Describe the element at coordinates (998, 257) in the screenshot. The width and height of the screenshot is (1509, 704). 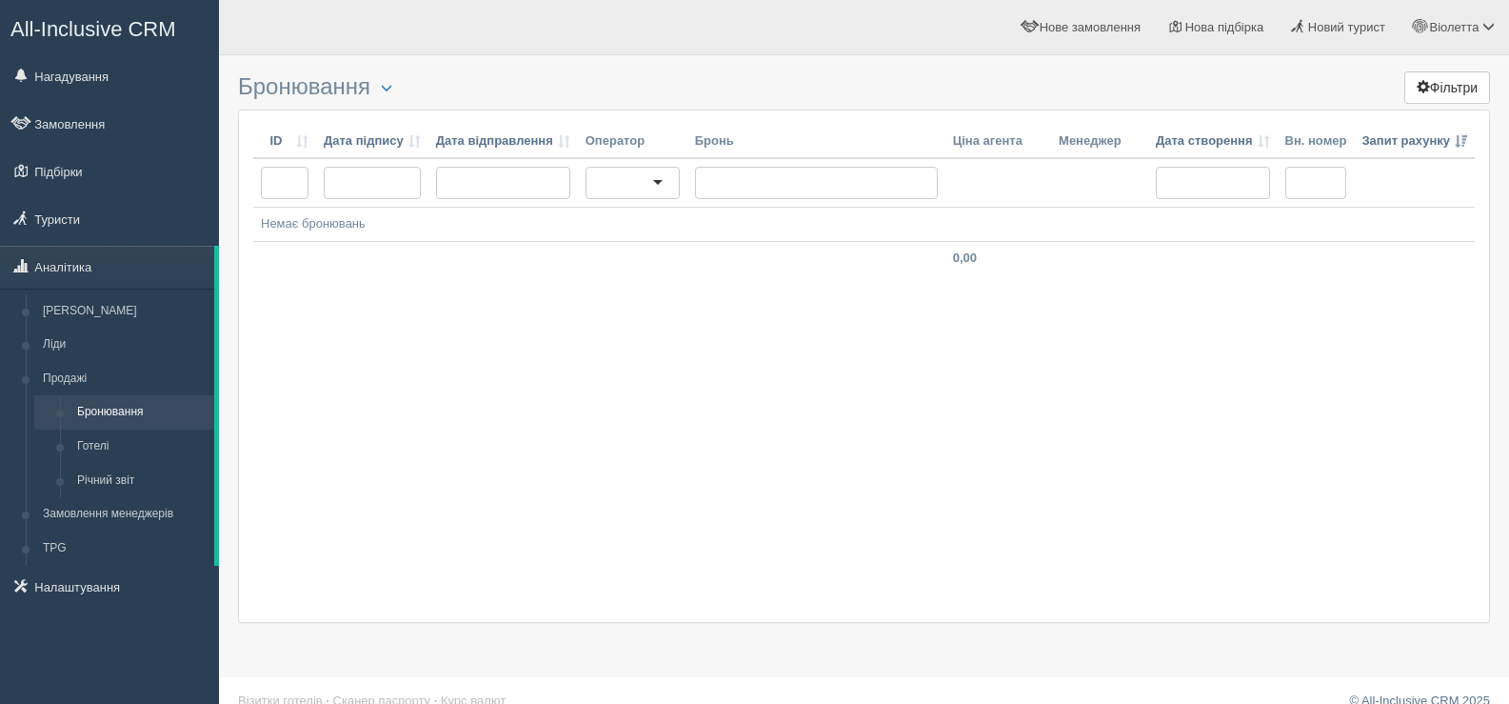
I see `td: 0,00` at that location.